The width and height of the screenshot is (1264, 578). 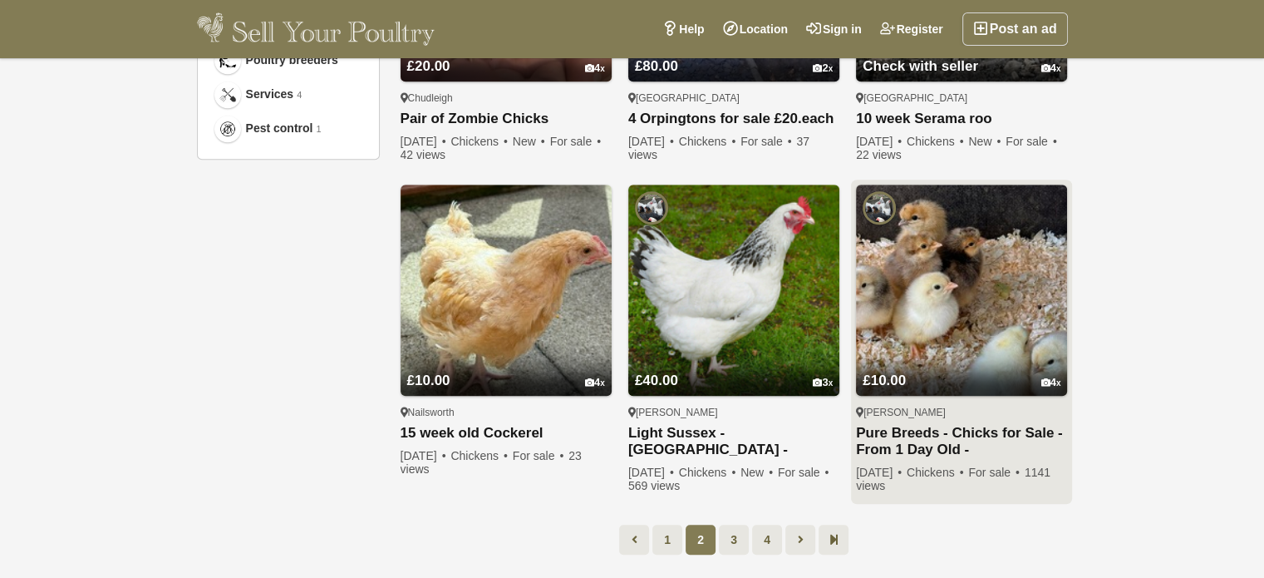 What do you see at coordinates (228, 61) in the screenshot?
I see `img: Poultry breeders` at bounding box center [228, 61].